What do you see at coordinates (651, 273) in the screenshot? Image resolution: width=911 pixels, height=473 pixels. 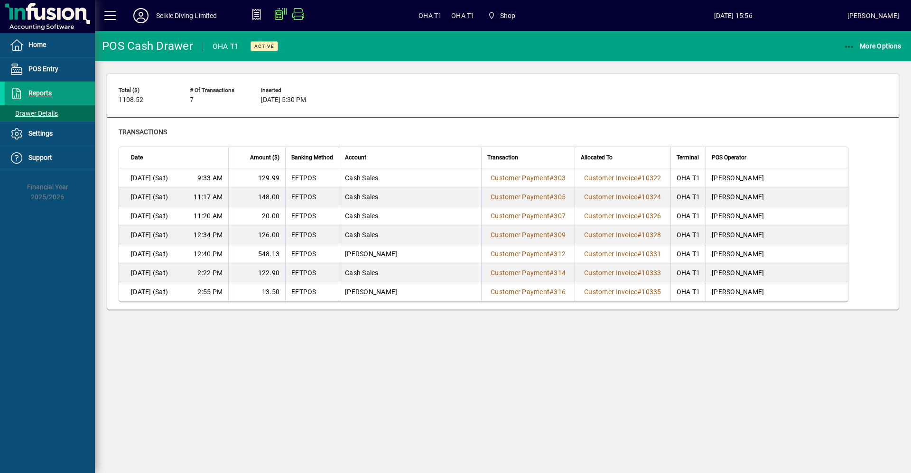 I see `span: 10333` at bounding box center [651, 273].